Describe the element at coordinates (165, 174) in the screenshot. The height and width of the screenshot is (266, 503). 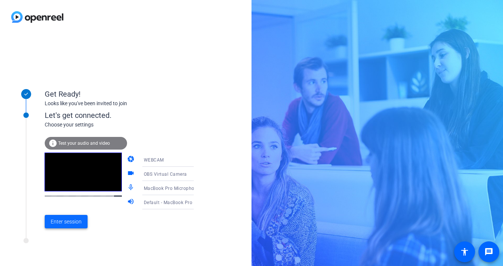
I see `span: OBS Virtual Camera` at that location.